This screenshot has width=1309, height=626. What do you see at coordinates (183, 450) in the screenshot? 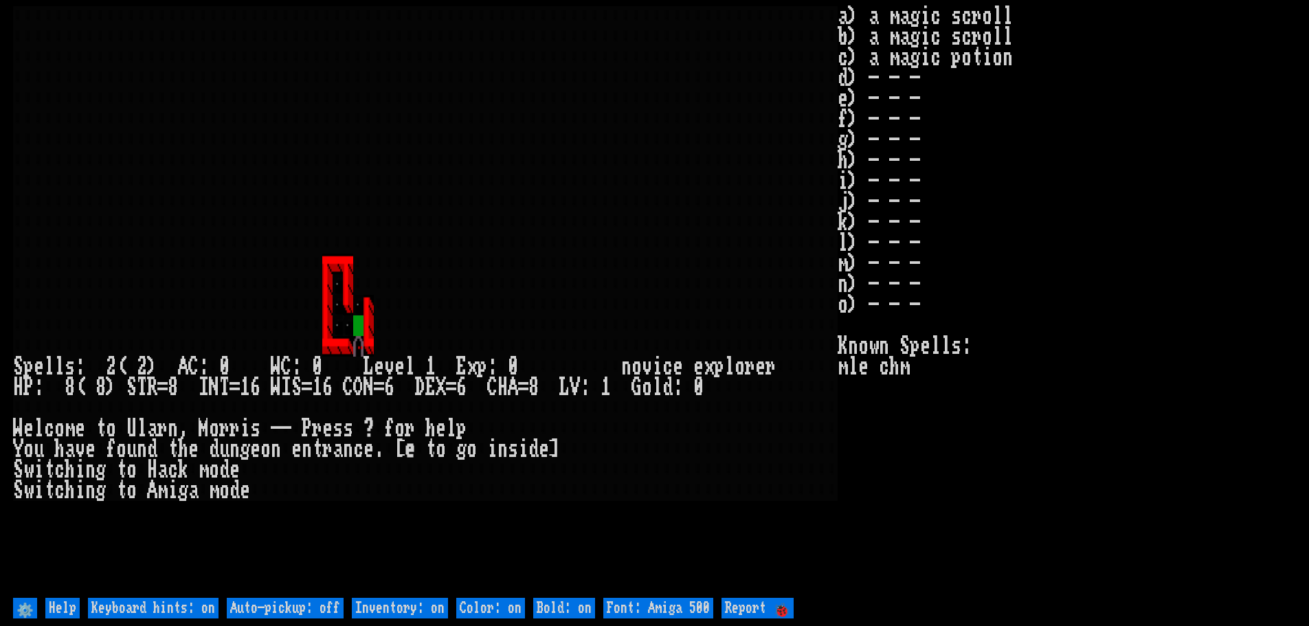
I see `div: h` at bounding box center [183, 450].